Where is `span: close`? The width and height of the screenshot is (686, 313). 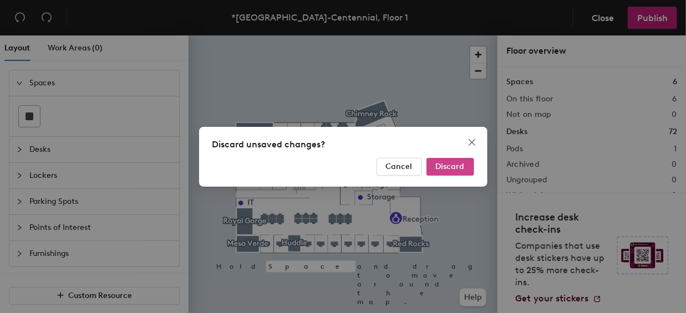 span: close is located at coordinates (472, 142).